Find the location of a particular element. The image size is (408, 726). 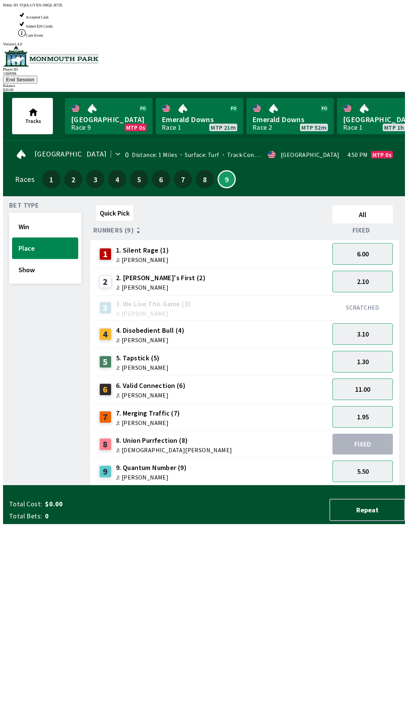

span: 5. Tapstick (5) is located at coordinates (142, 358).